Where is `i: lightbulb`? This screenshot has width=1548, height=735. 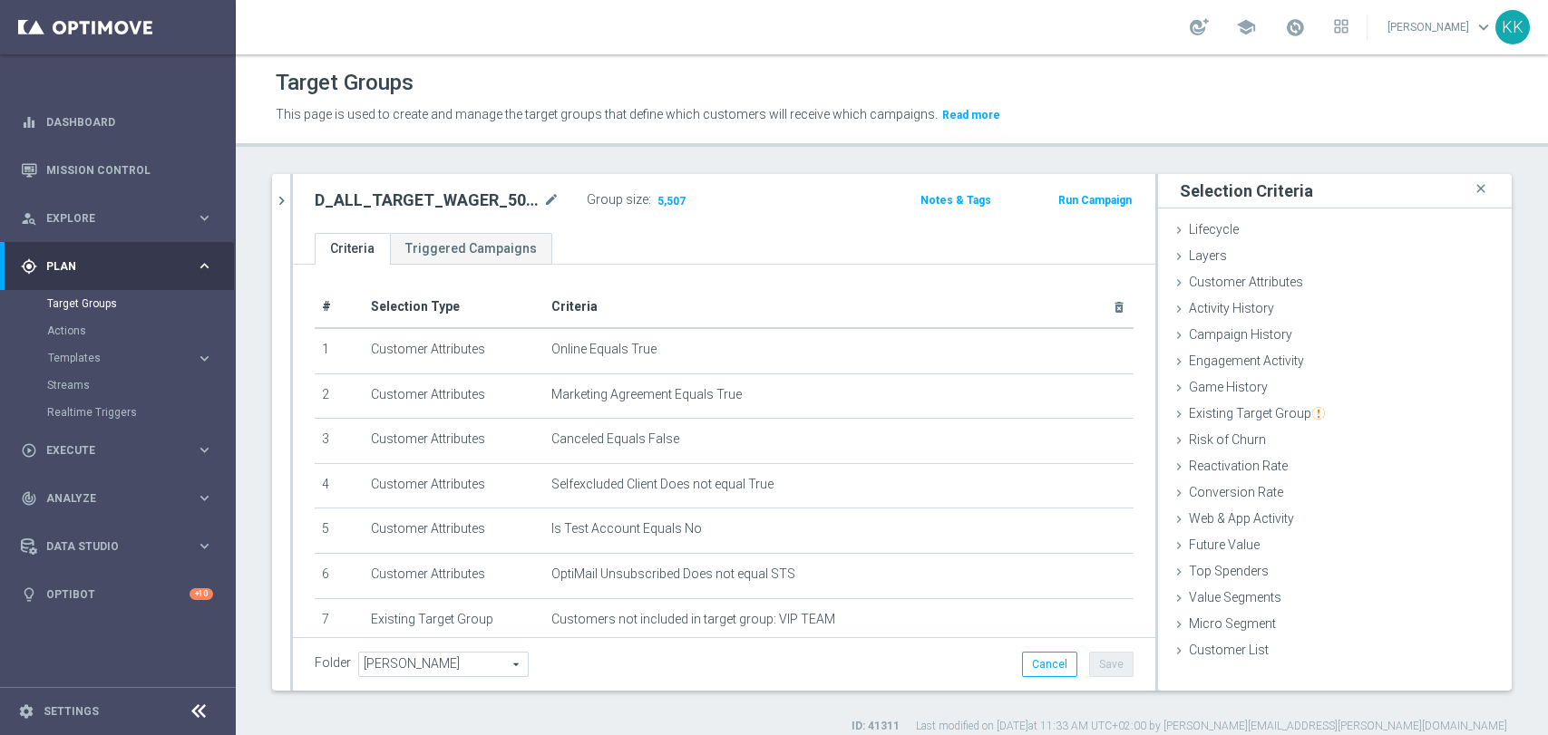 i: lightbulb is located at coordinates (29, 595).